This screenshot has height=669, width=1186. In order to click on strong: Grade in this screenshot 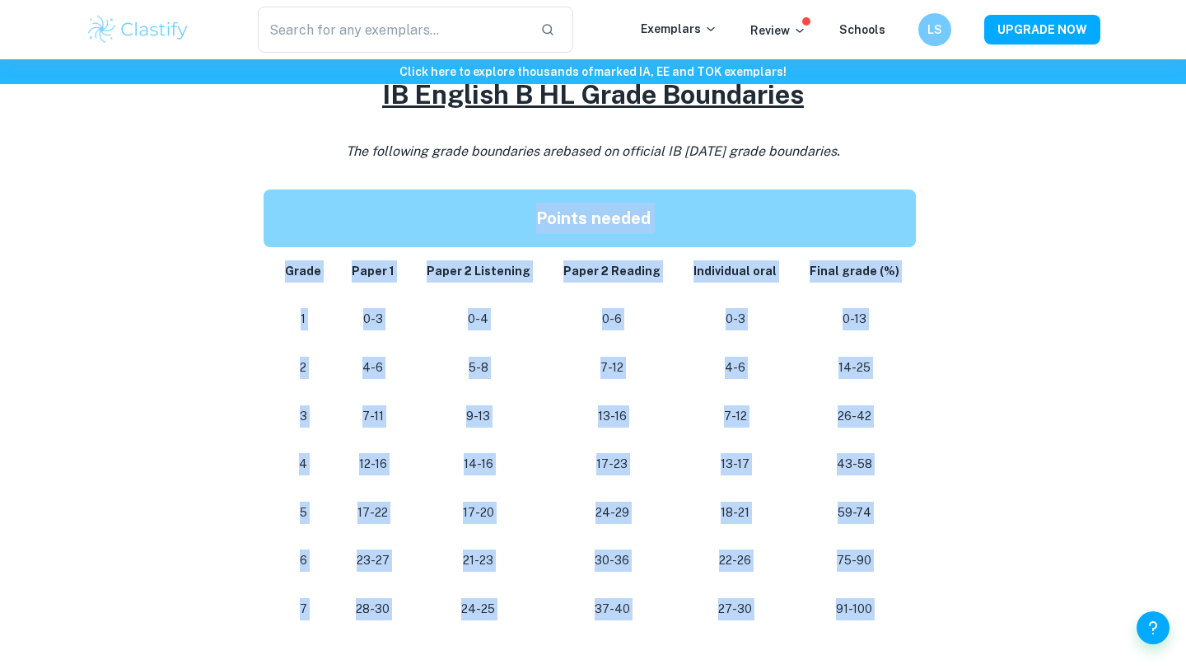, I will do `click(303, 271)`.